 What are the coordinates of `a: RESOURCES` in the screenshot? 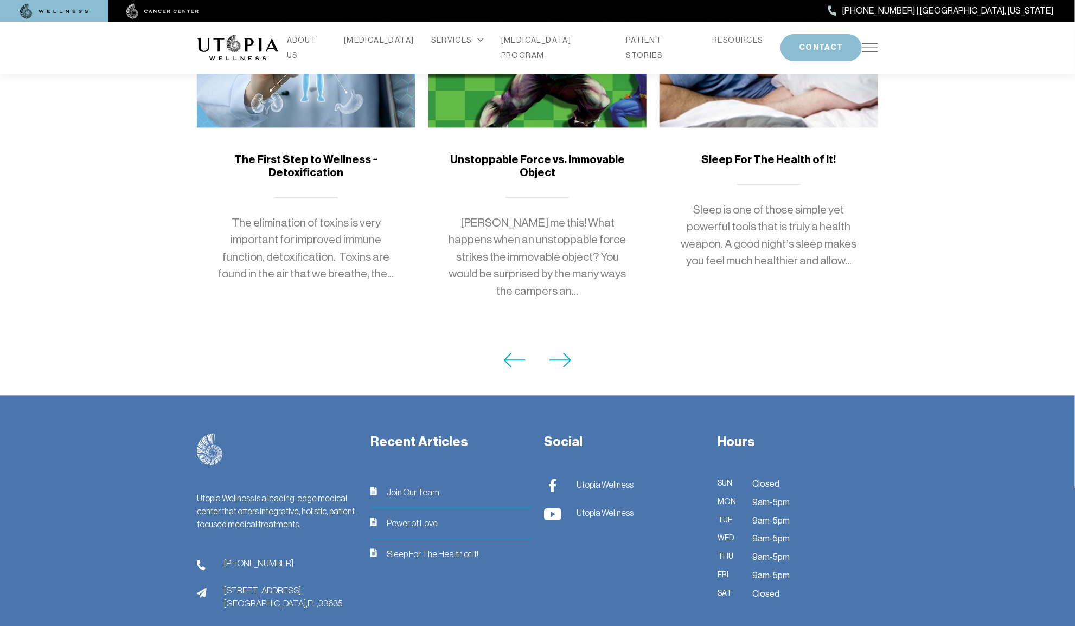 It's located at (738, 40).